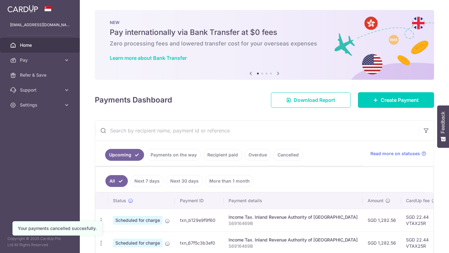 The image size is (449, 253). I want to click on a: Next 30 days, so click(184, 181).